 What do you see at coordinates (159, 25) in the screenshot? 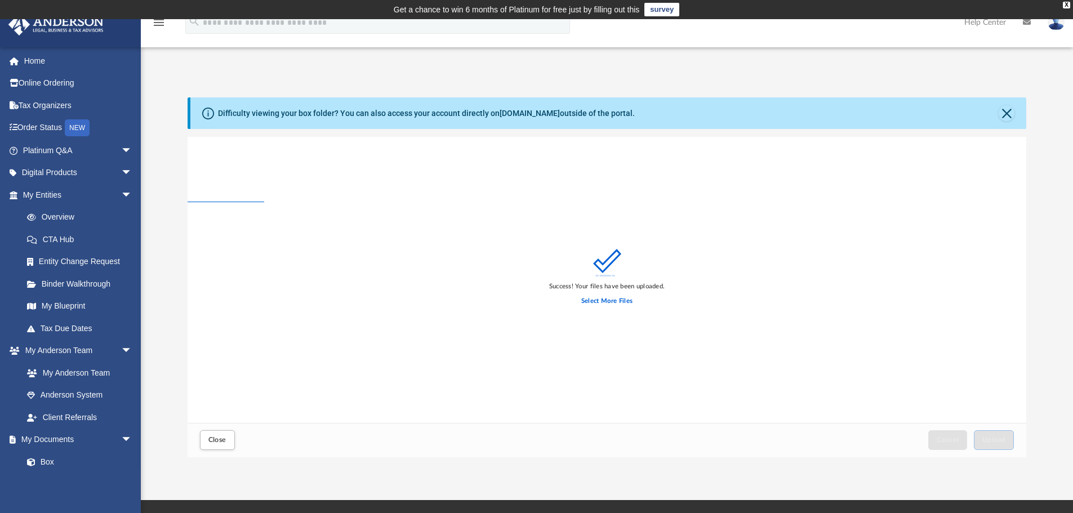
I see `a: menu` at bounding box center [159, 25].